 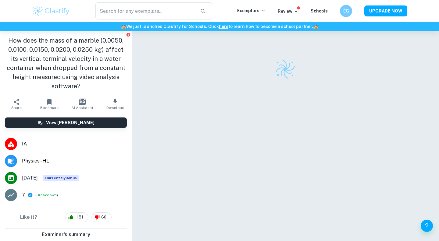 I want to click on img: AI Assistant, so click(x=82, y=102).